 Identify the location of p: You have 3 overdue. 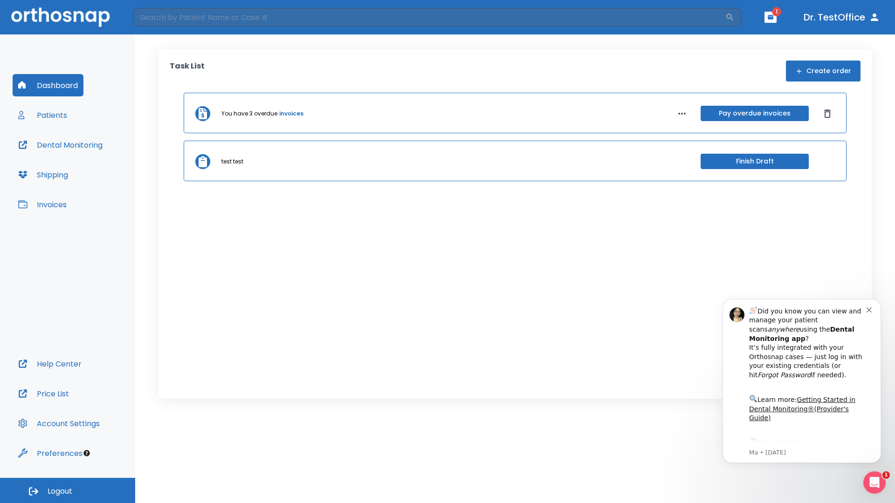
(249, 114).